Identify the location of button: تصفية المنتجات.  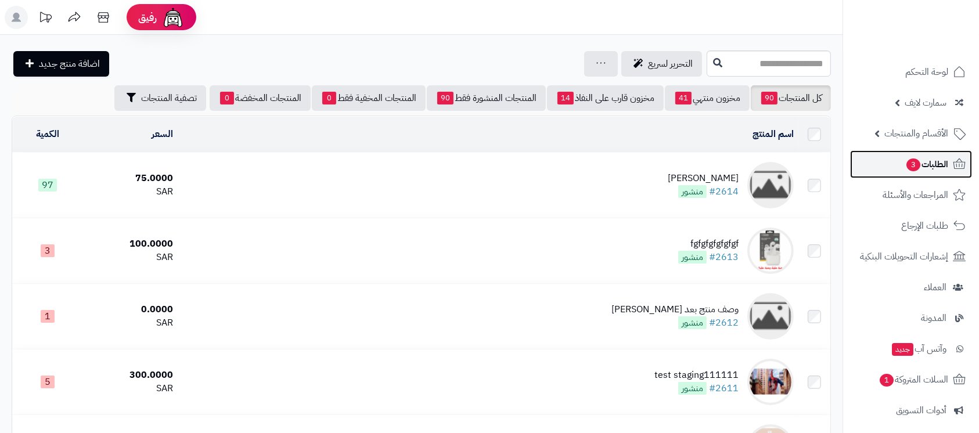
(160, 98).